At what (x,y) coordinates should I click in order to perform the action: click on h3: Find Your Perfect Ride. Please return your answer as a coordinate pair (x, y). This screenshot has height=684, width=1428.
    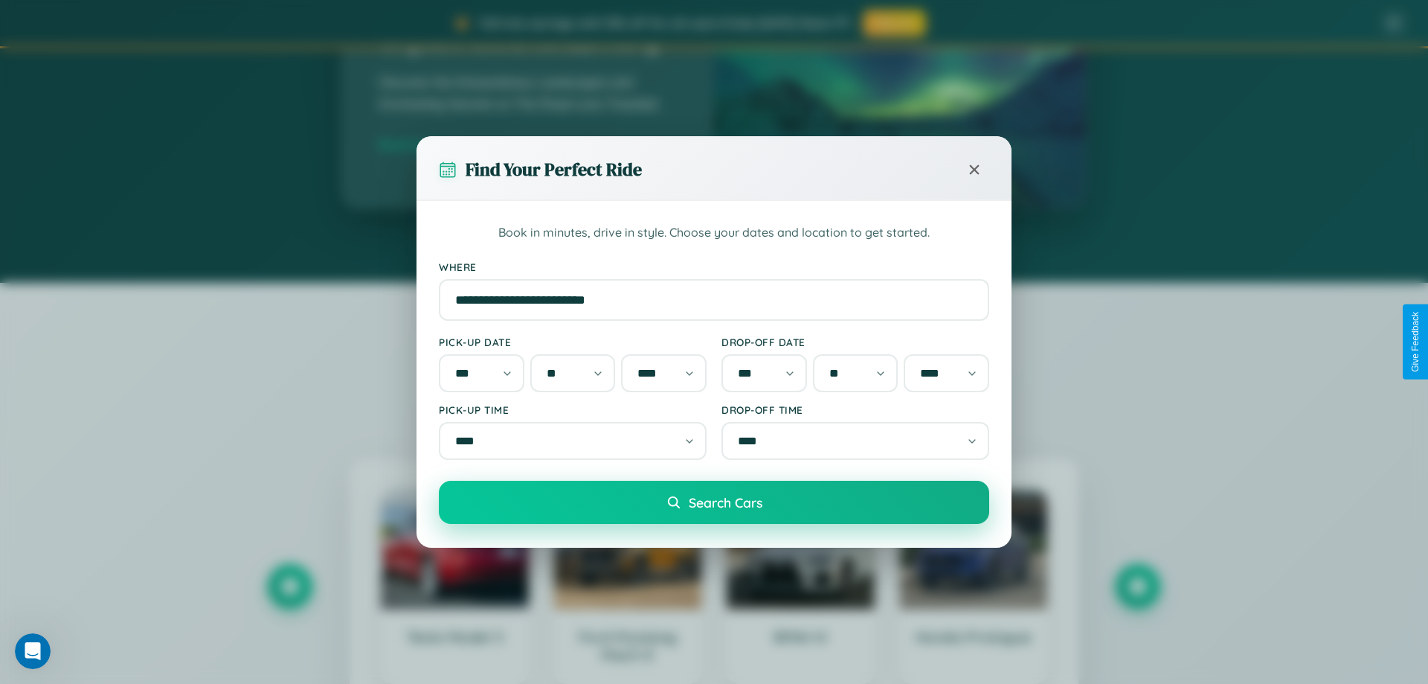
    Looking at the image, I should click on (553, 169).